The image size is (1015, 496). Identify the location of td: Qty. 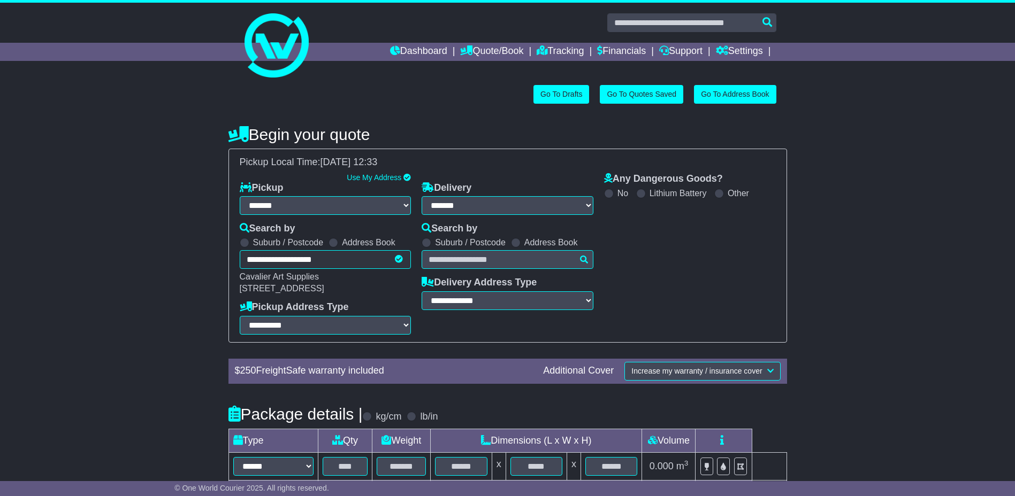
(345, 441).